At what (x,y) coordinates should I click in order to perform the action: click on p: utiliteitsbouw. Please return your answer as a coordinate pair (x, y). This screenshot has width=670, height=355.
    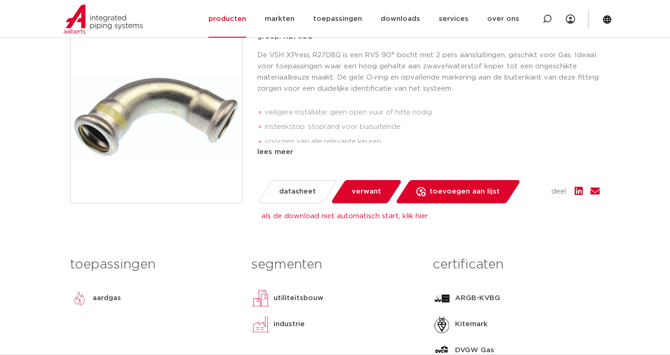
    Looking at the image, I should click on (298, 298).